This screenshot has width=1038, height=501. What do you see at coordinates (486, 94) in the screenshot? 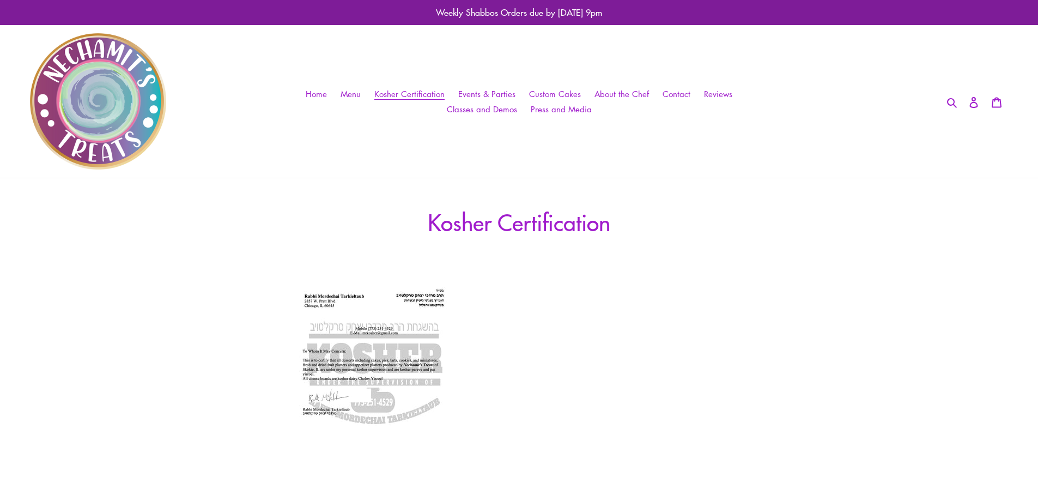
I see `a: Events & Parties` at bounding box center [486, 94].